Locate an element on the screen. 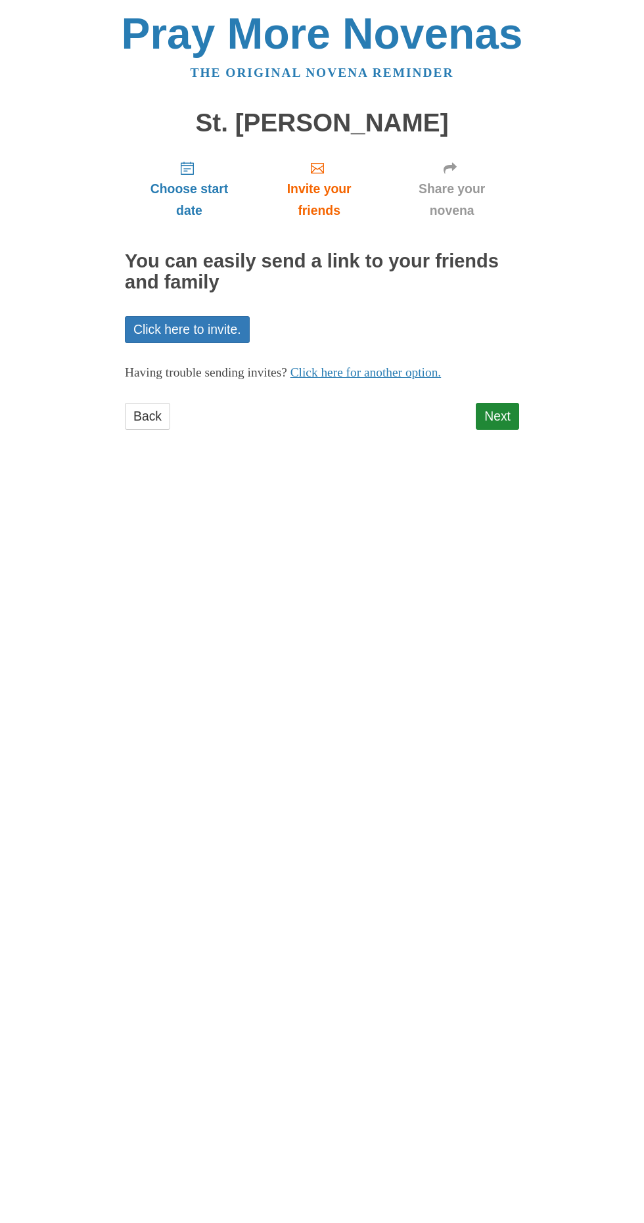 This screenshot has height=1223, width=644. a: Click here to invite. is located at coordinates (187, 329).